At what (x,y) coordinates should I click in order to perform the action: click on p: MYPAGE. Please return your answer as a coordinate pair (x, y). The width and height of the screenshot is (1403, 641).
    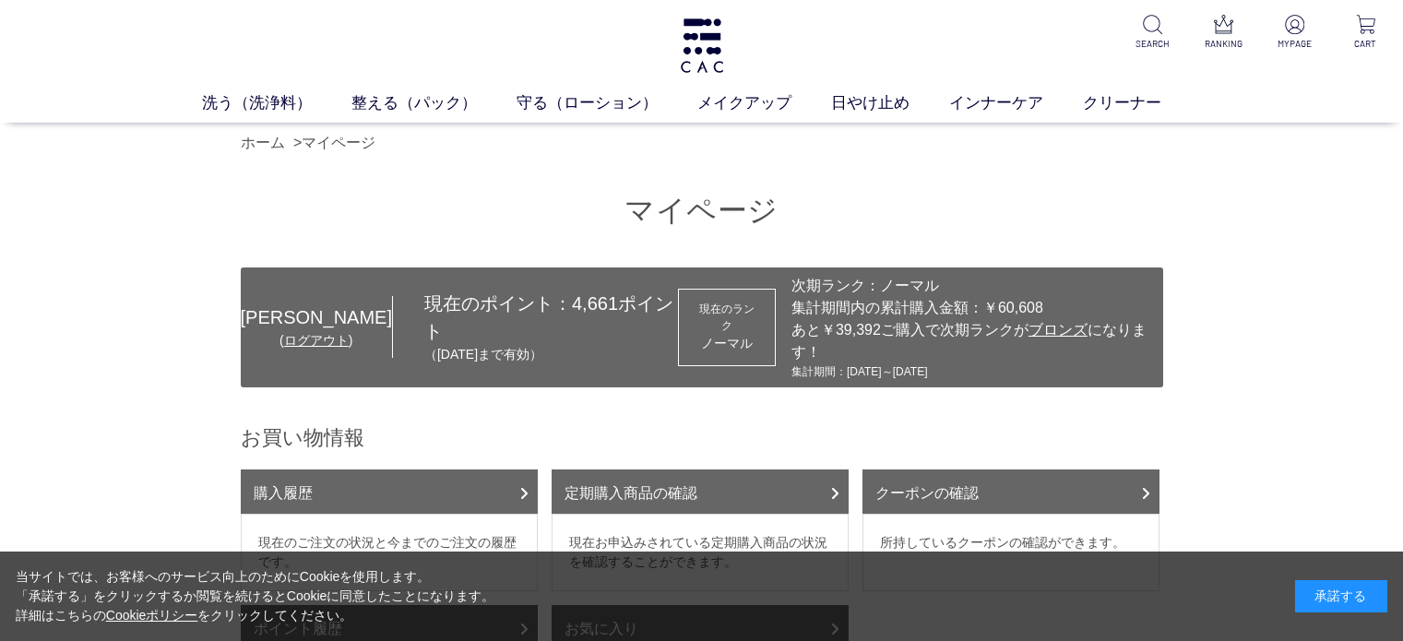
    Looking at the image, I should click on (1294, 43).